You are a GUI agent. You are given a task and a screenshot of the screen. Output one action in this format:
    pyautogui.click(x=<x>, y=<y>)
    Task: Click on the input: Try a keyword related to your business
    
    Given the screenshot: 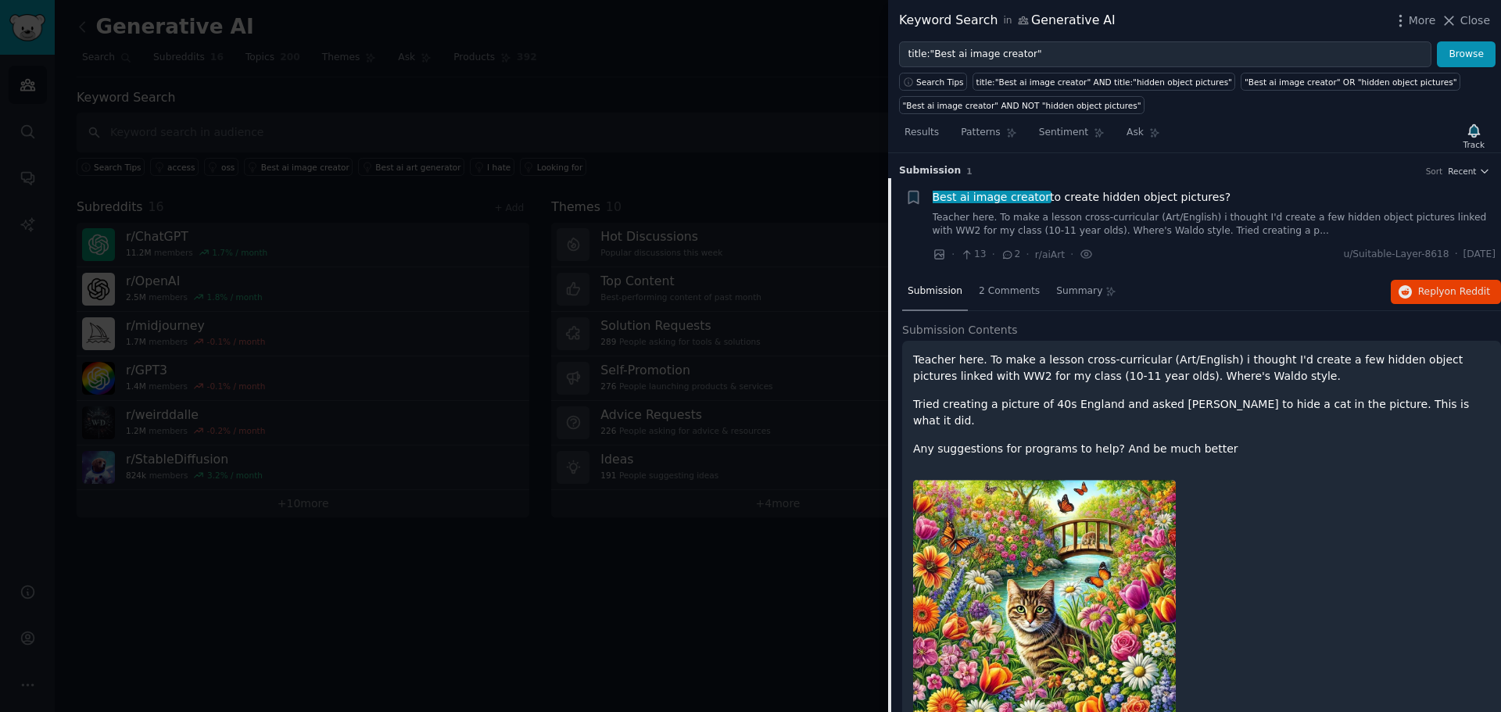 What is the action you would take?
    pyautogui.click(x=1164, y=55)
    